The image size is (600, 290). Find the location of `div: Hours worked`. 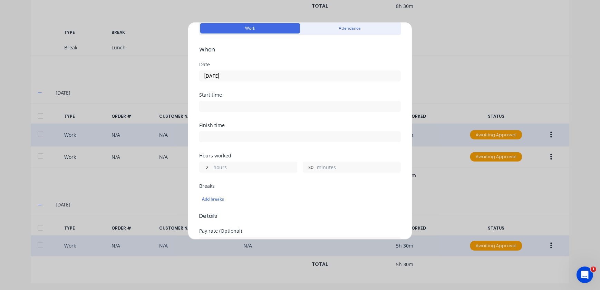

div: Hours worked is located at coordinates (300, 156).